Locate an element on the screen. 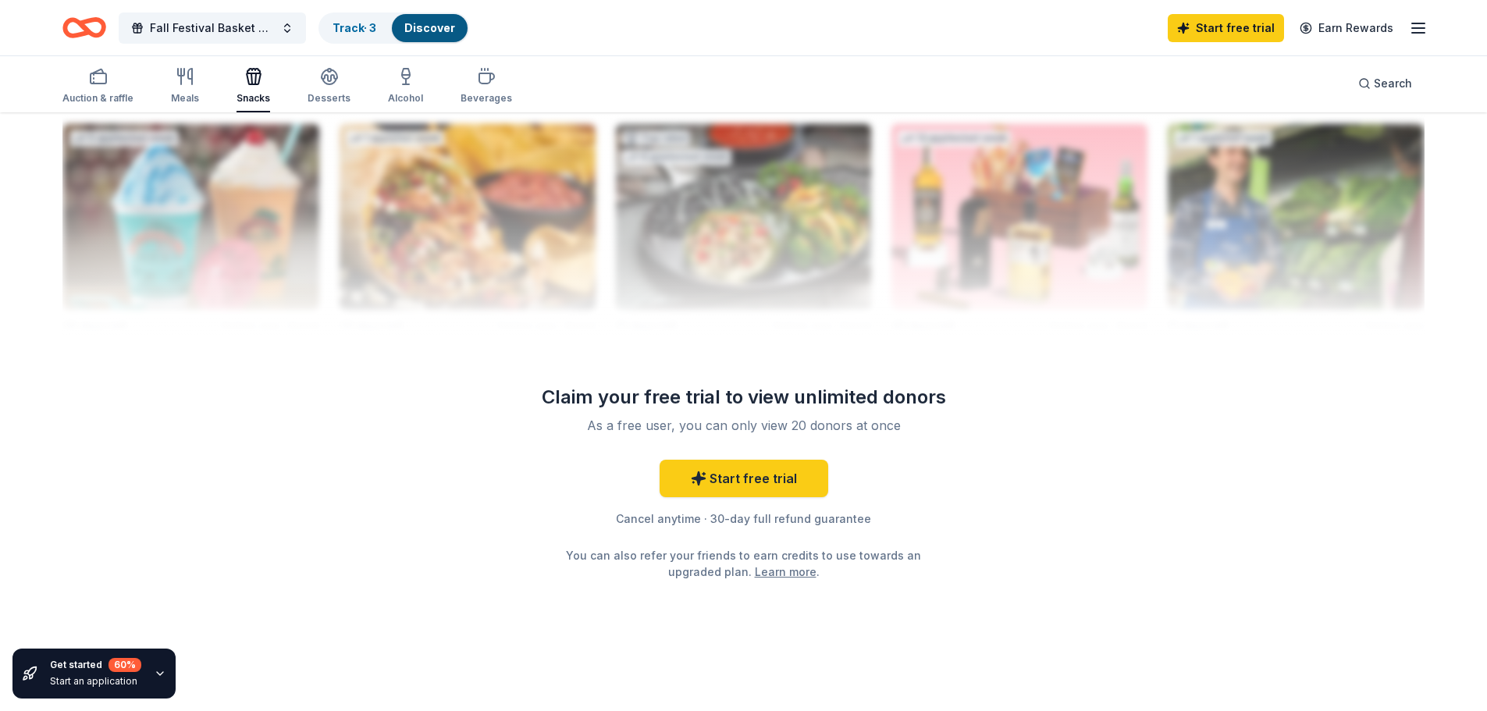 This screenshot has width=1487, height=711. div: Start an application is located at coordinates (95, 682).